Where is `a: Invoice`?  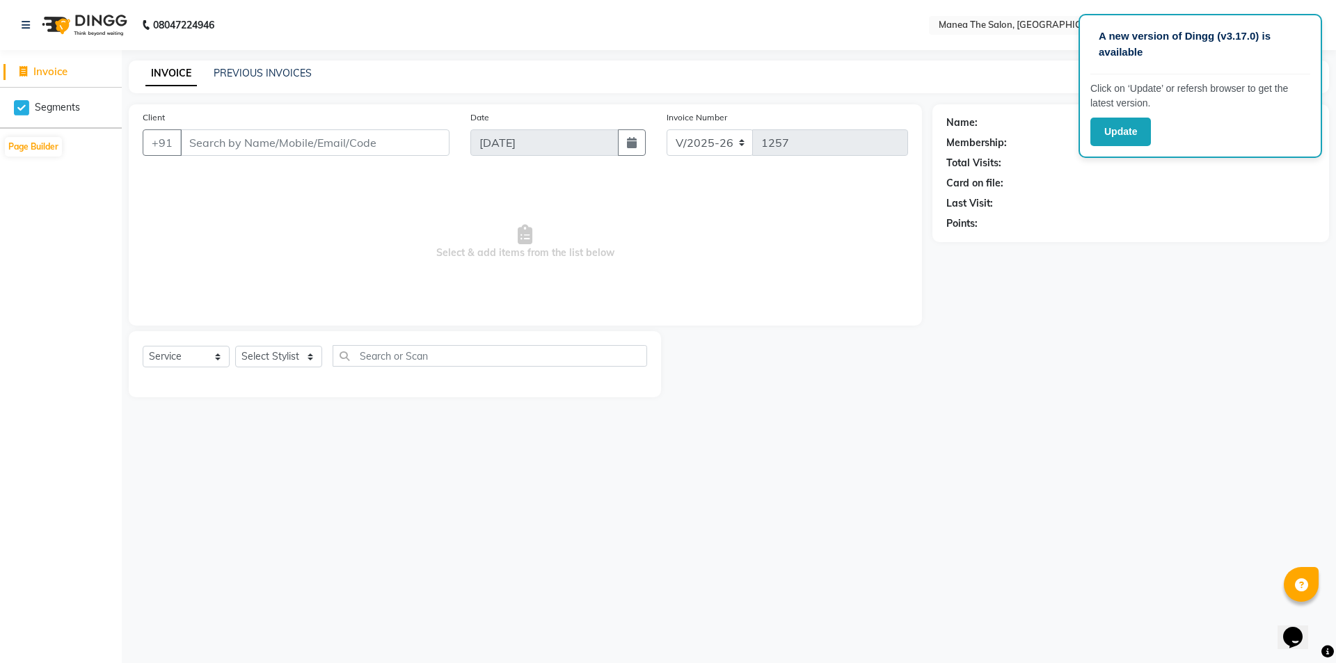
a: Invoice is located at coordinates (61, 72).